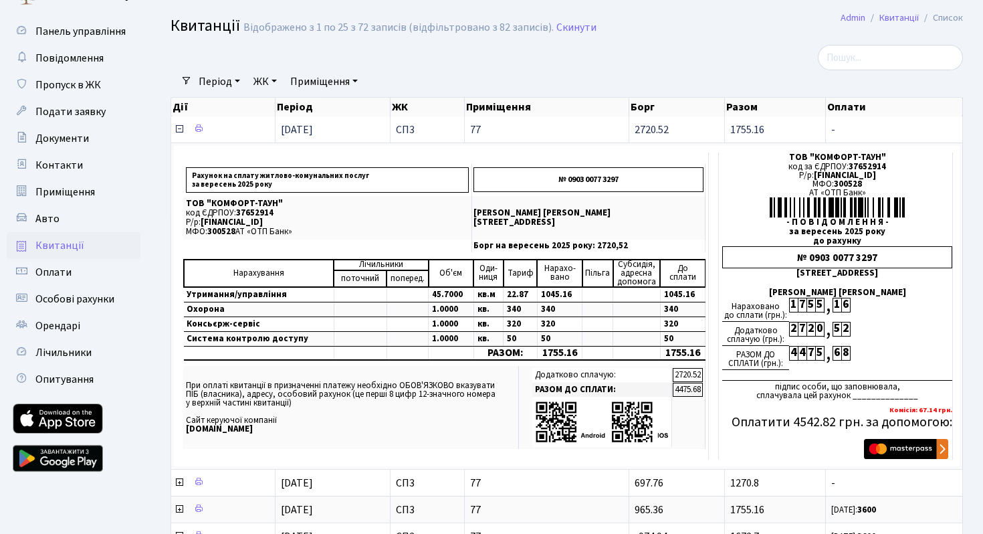  What do you see at coordinates (75, 299) in the screenshot?
I see `span: Особові рахунки` at bounding box center [75, 299].